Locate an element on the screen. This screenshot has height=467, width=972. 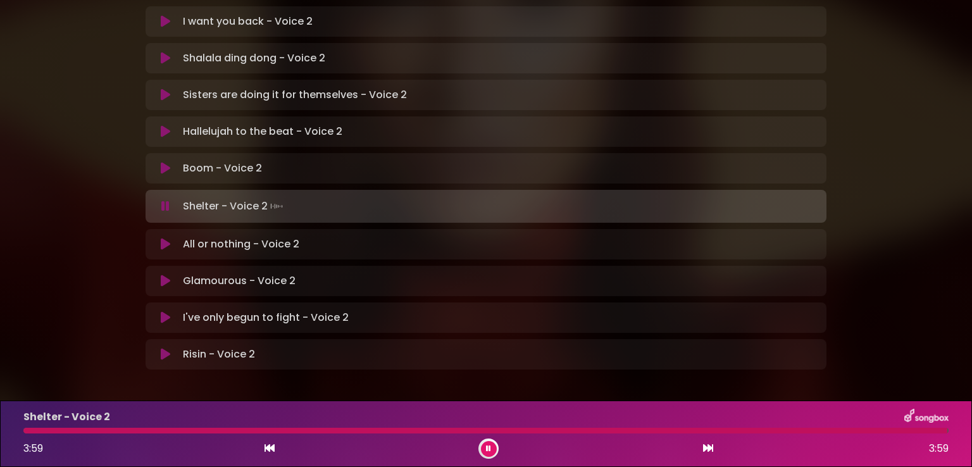
p: All or nothing - Voice 2 is located at coordinates (241, 244).